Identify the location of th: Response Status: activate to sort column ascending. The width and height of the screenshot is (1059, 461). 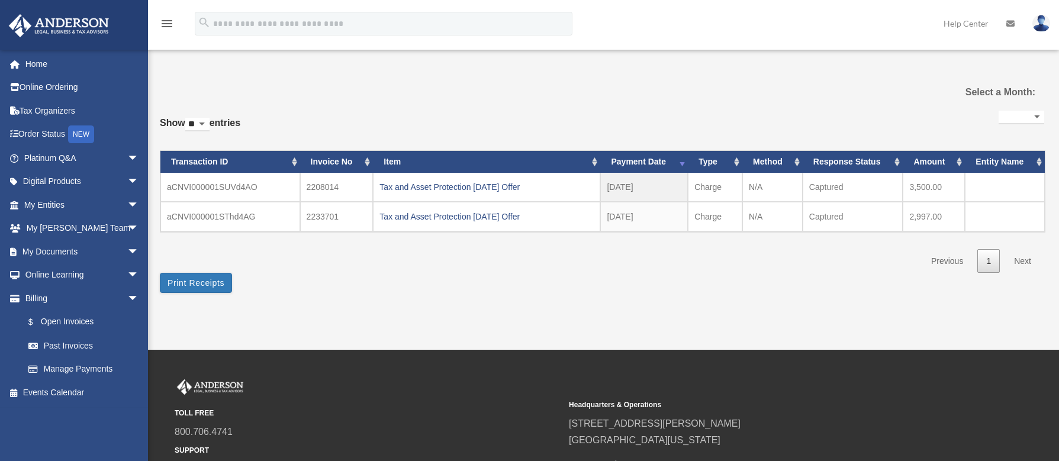
(853, 162).